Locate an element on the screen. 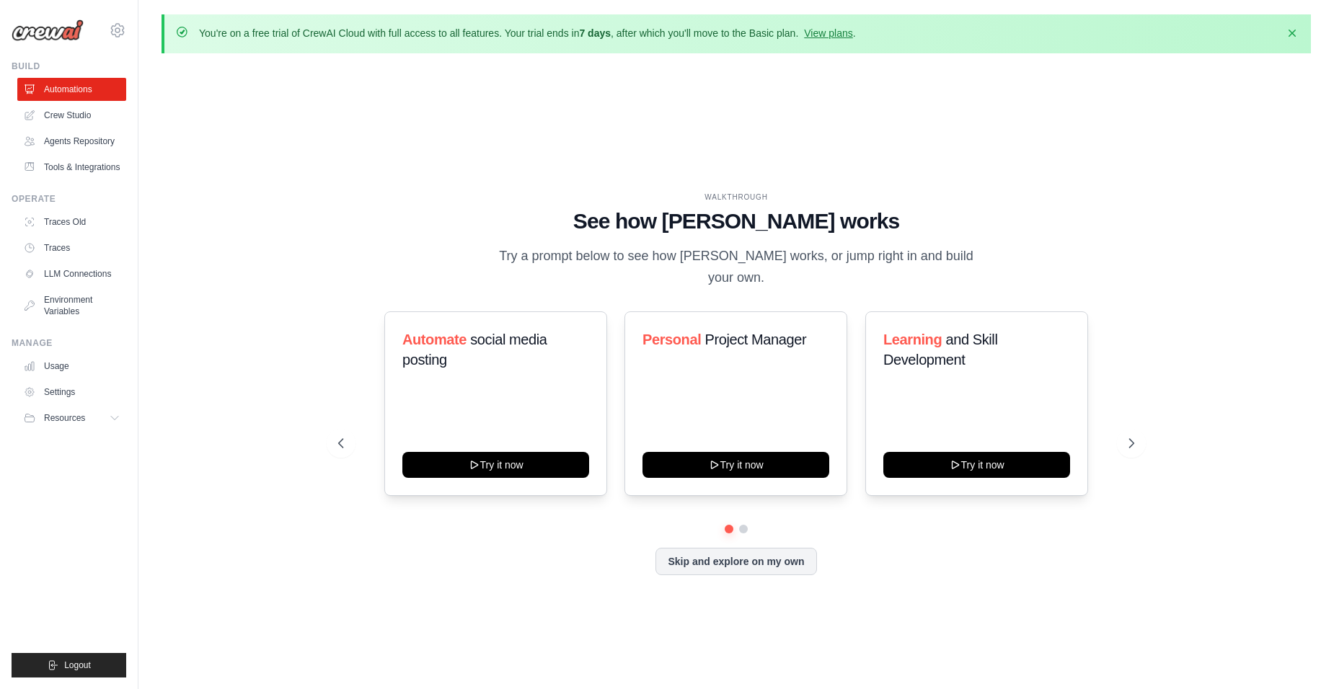 The height and width of the screenshot is (689, 1334). a: Automations is located at coordinates (71, 89).